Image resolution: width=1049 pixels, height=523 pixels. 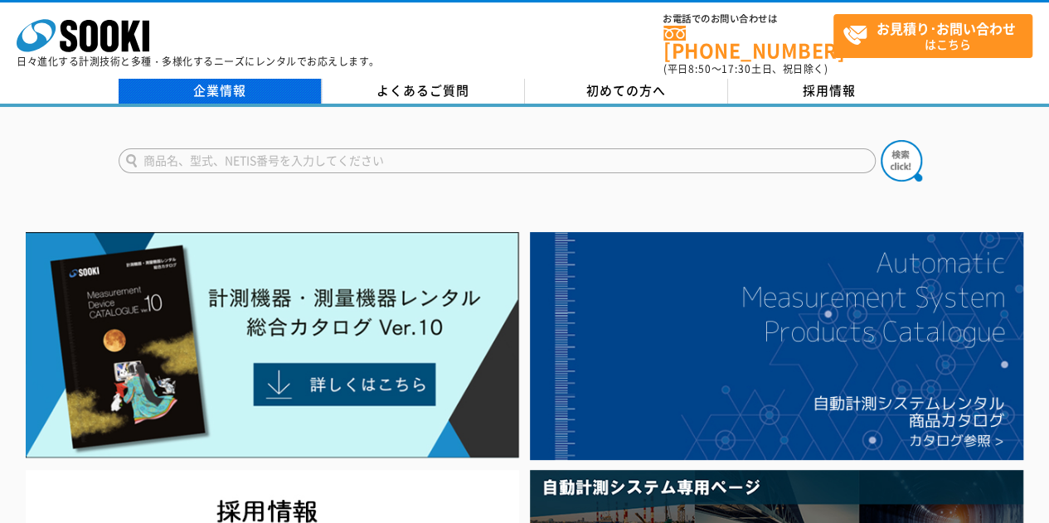 What do you see at coordinates (497, 161) in the screenshot?
I see `input: 商品名、型式、NETIS番号を入力してください` at bounding box center [497, 161].